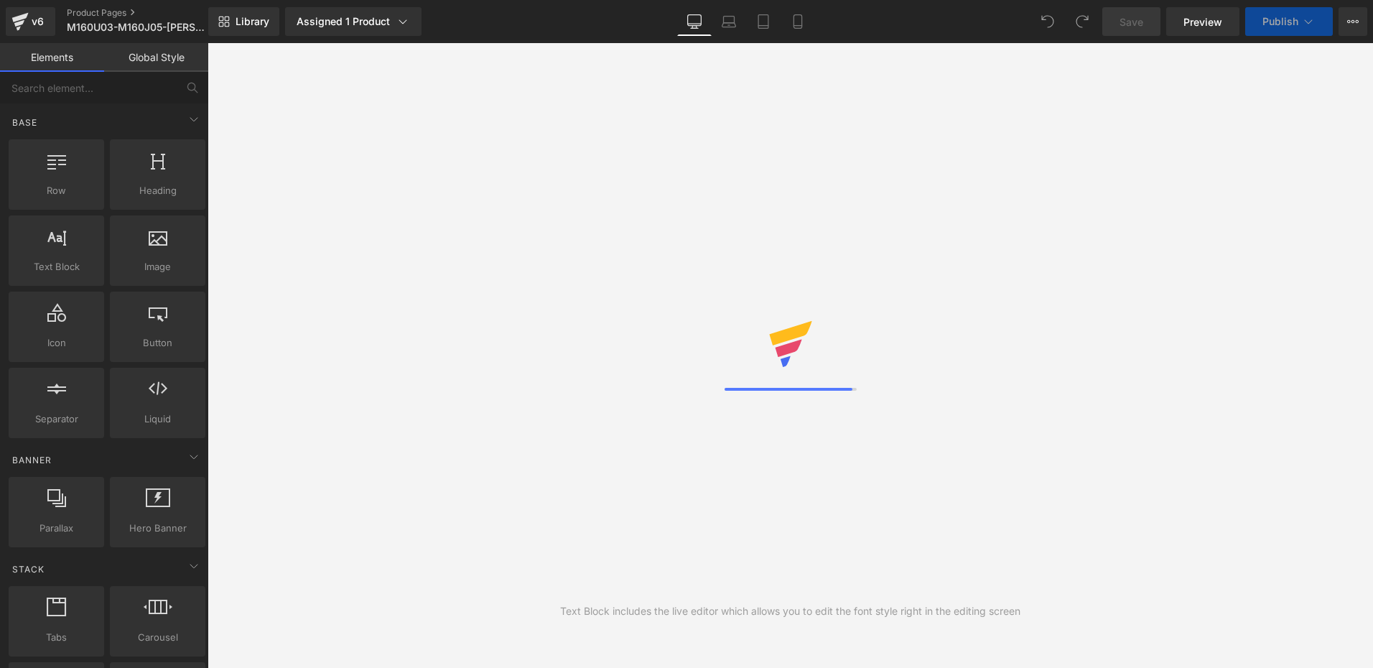 The height and width of the screenshot is (668, 1373). What do you see at coordinates (729, 22) in the screenshot?
I see `a: Laptop` at bounding box center [729, 22].